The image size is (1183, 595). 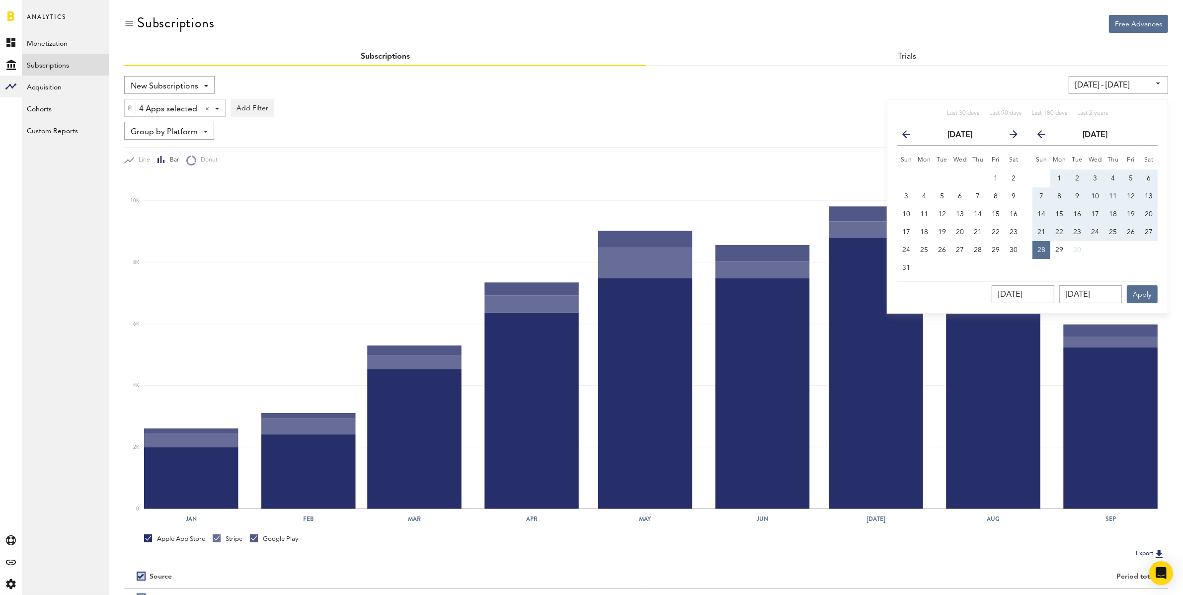 I want to click on button: 21, so click(x=1041, y=232).